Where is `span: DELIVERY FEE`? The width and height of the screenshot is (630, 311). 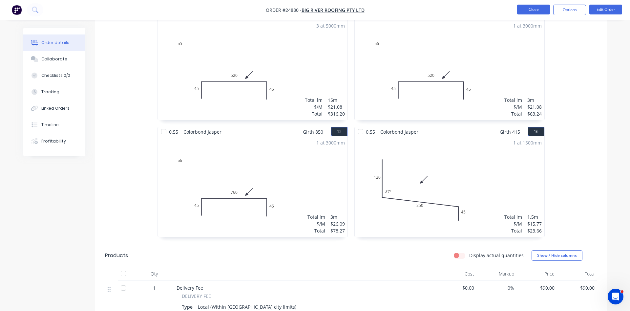 span: DELIVERY FEE is located at coordinates (196, 296).